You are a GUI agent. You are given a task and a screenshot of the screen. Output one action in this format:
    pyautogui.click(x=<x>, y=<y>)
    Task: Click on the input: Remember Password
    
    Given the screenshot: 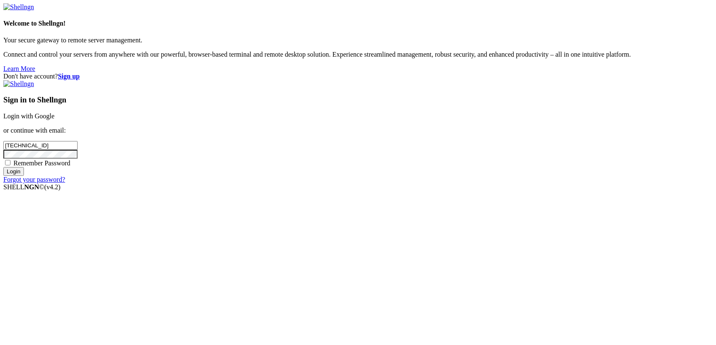 What is the action you would take?
    pyautogui.click(x=8, y=162)
    